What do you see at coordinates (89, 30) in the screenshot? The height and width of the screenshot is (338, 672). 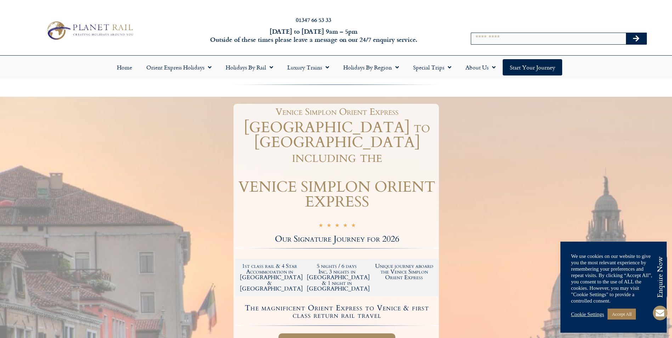 I see `img: Planet Rail Train Holidays Logo` at bounding box center [89, 30].